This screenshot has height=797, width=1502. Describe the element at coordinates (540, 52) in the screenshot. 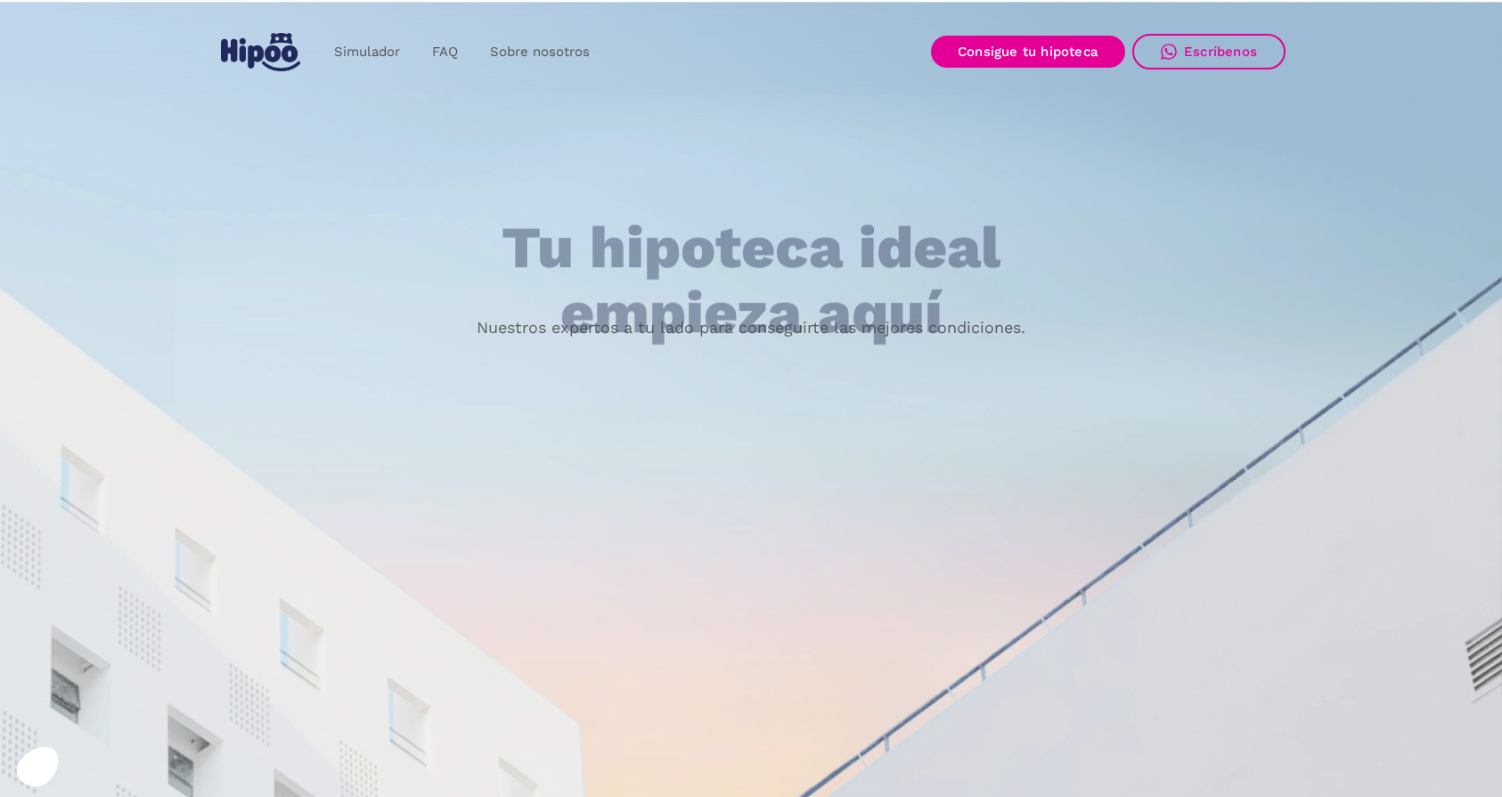

I see `a: Sobre nosotros` at that location.